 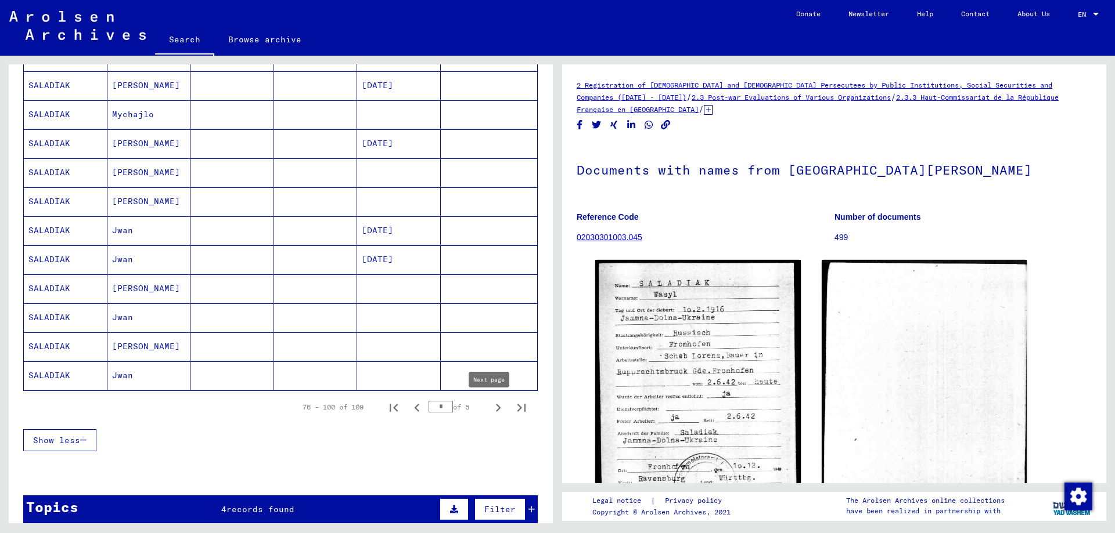 I want to click on span: records found, so click(x=260, y=510).